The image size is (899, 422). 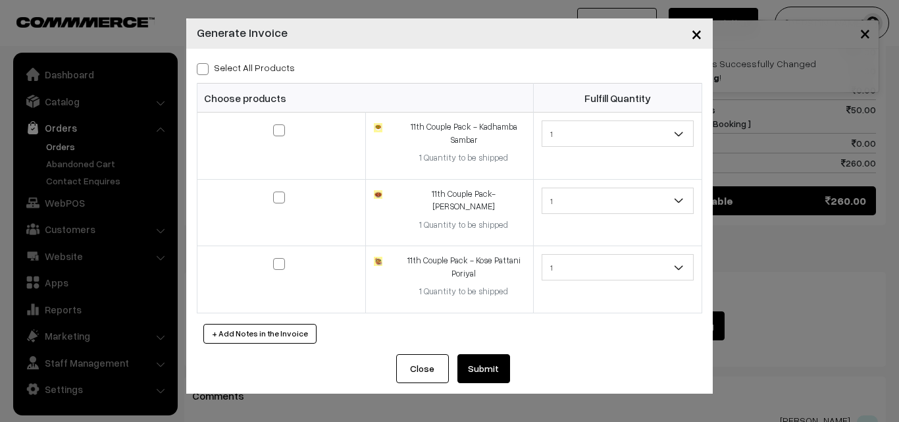 I want to click on th: Fulfill Quantity, so click(x=618, y=98).